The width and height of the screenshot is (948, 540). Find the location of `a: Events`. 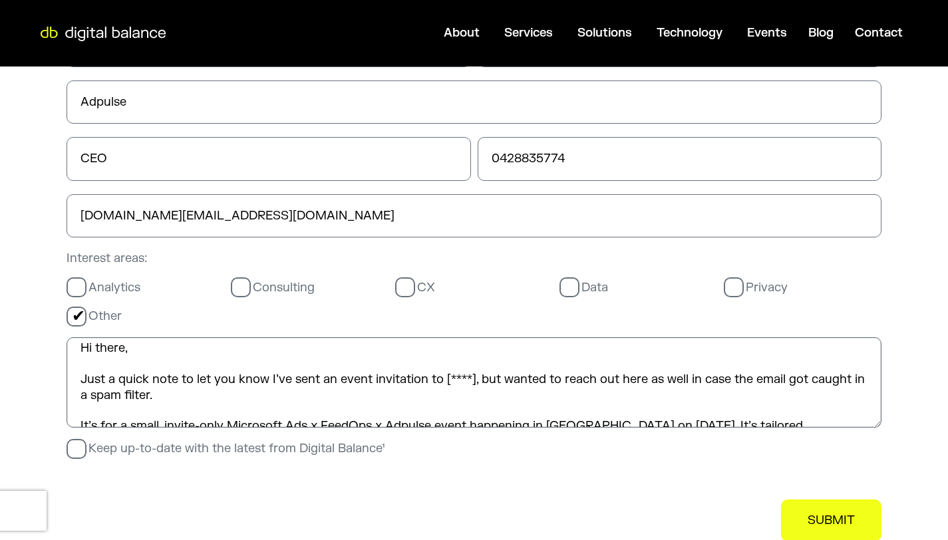

a: Events is located at coordinates (767, 33).